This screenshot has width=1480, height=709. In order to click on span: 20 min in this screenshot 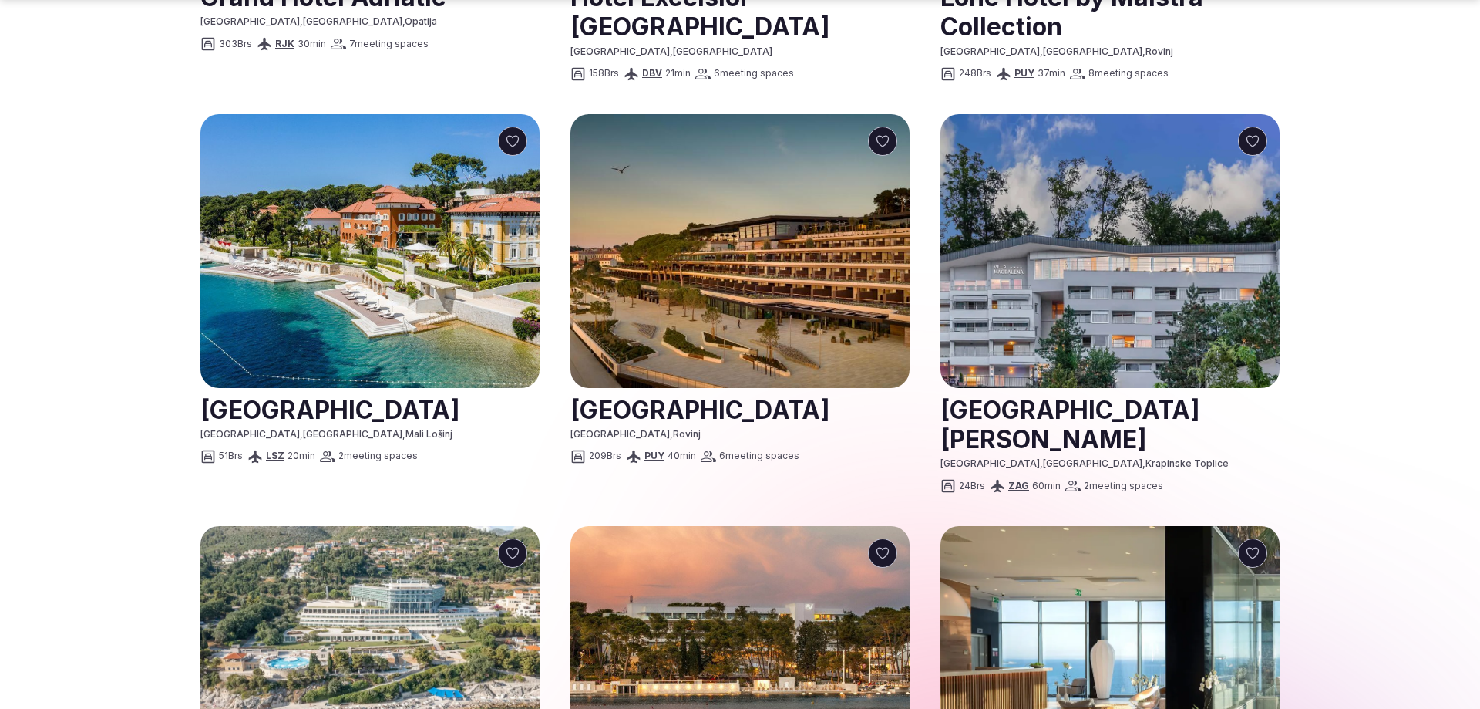, I will do `click(301, 456)`.